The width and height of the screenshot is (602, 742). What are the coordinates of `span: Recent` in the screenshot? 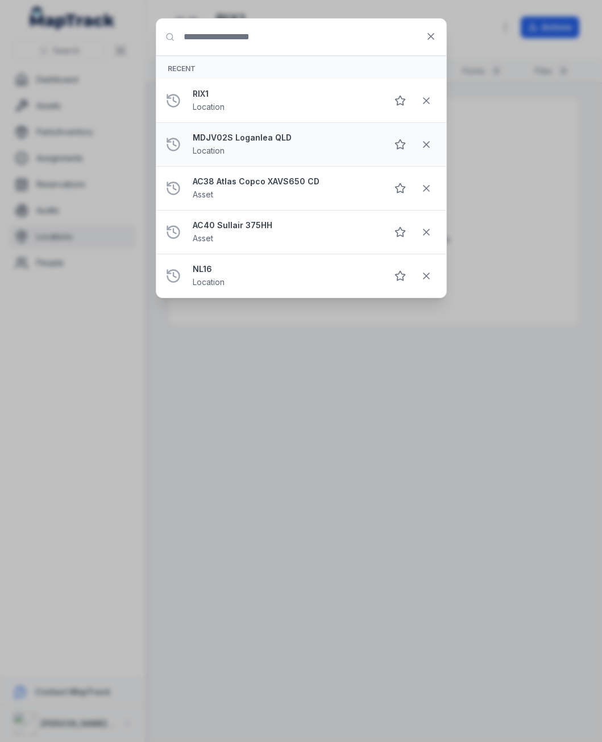 It's located at (181, 68).